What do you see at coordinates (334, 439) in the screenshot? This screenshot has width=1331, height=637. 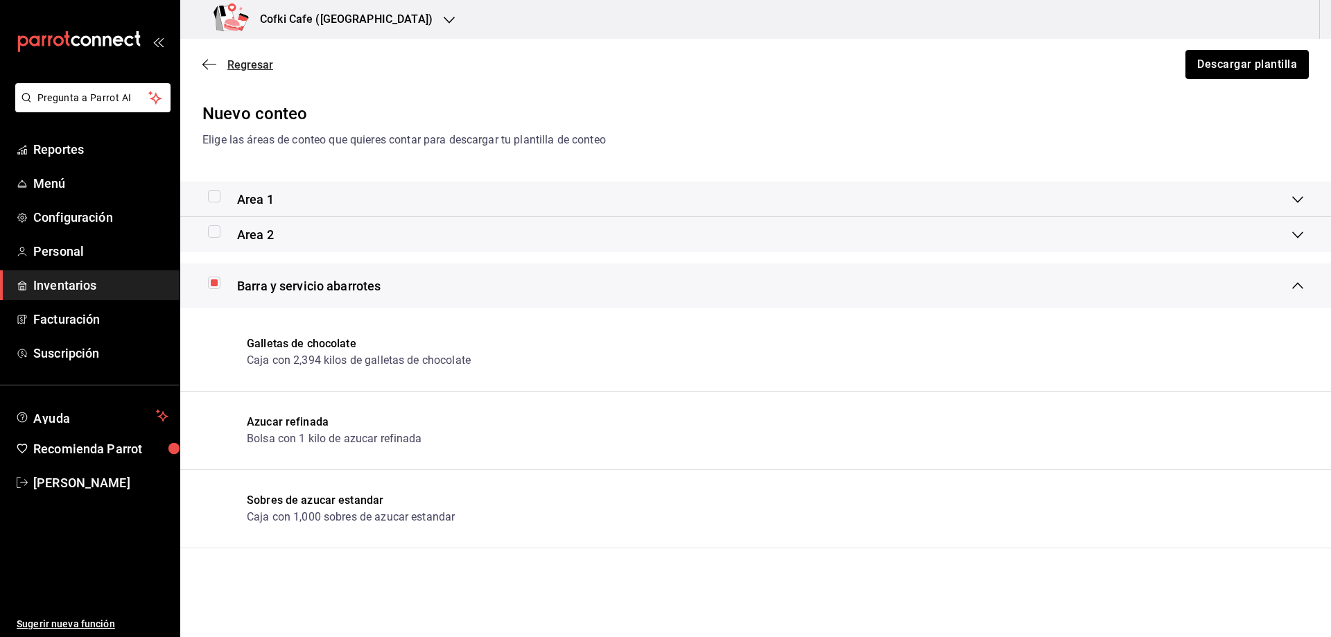 I see `div: Bolsa con 1 kilo de azucar refinada` at bounding box center [334, 439].